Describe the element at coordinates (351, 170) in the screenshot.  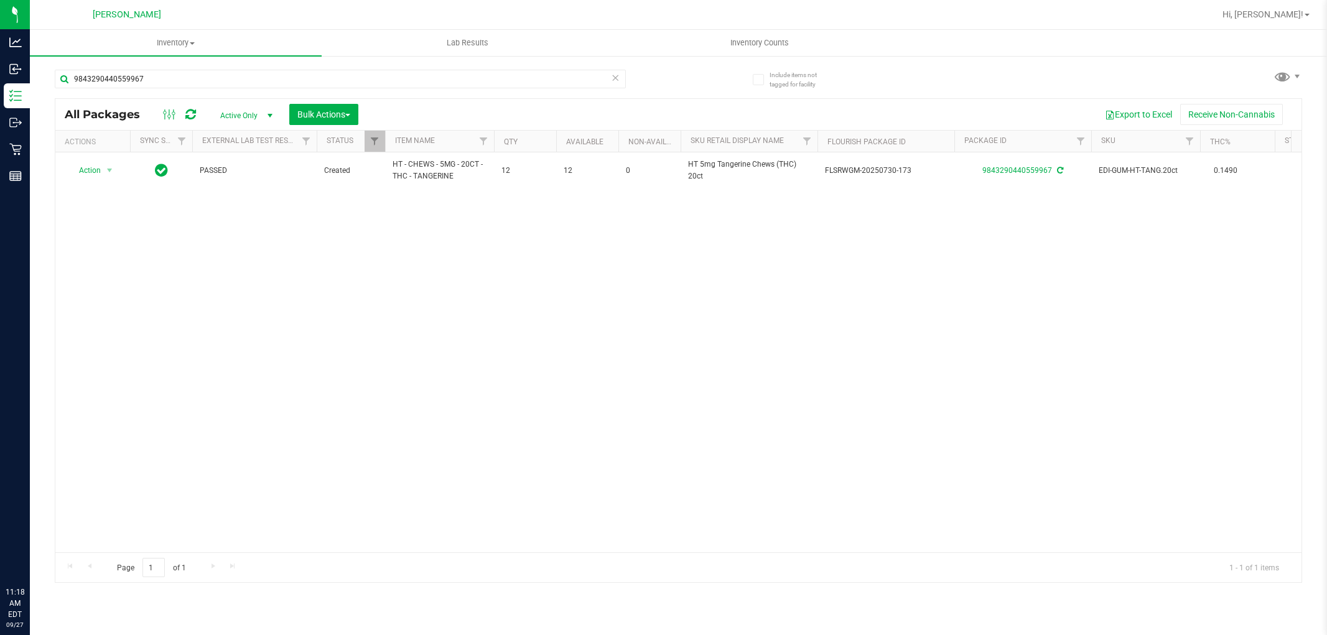
I see `span: Created` at that location.